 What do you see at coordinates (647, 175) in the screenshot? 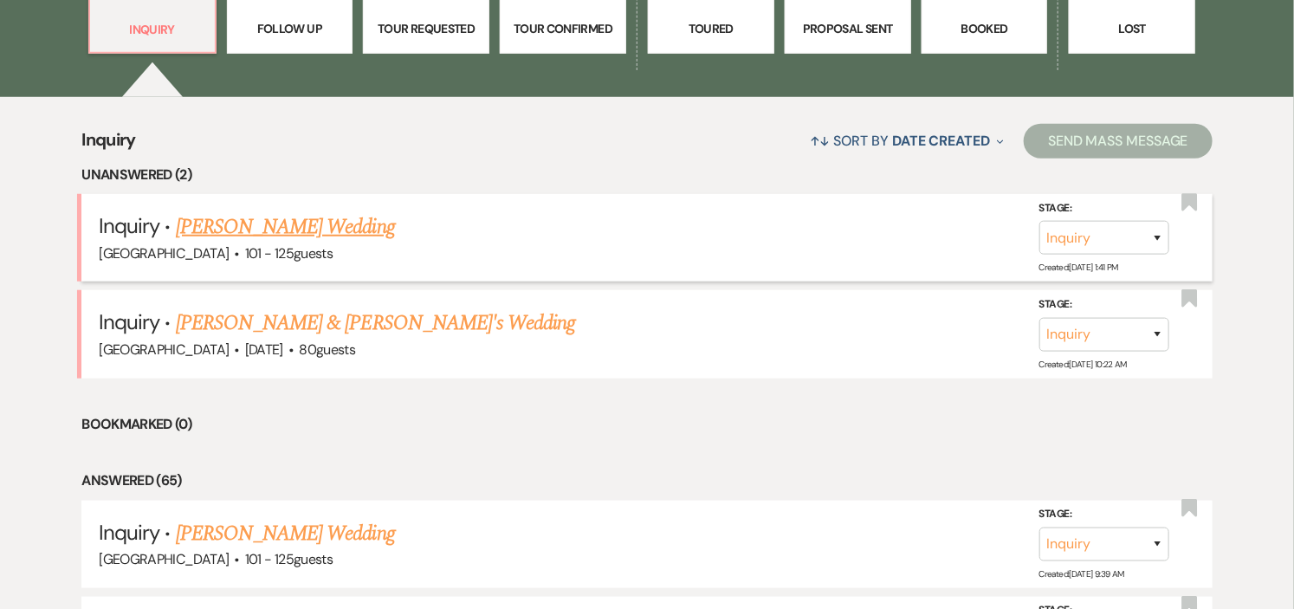
I see `li: Unanswered (2)` at bounding box center [647, 175].